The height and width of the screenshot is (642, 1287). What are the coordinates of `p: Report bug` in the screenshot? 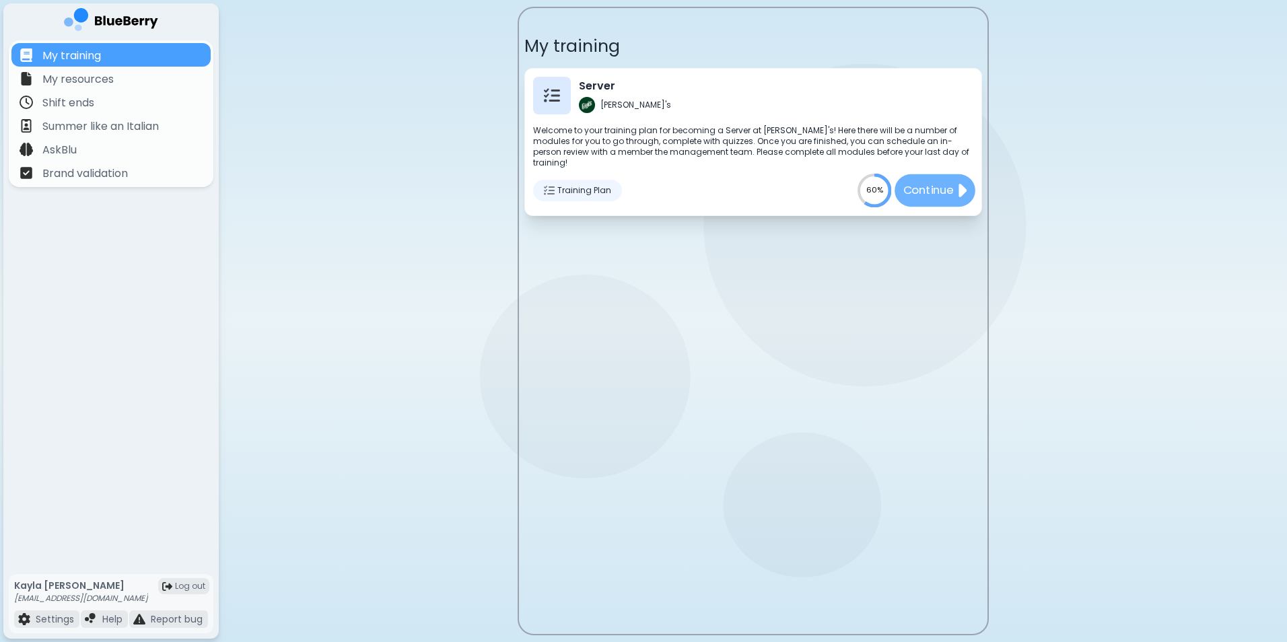 It's located at (176, 619).